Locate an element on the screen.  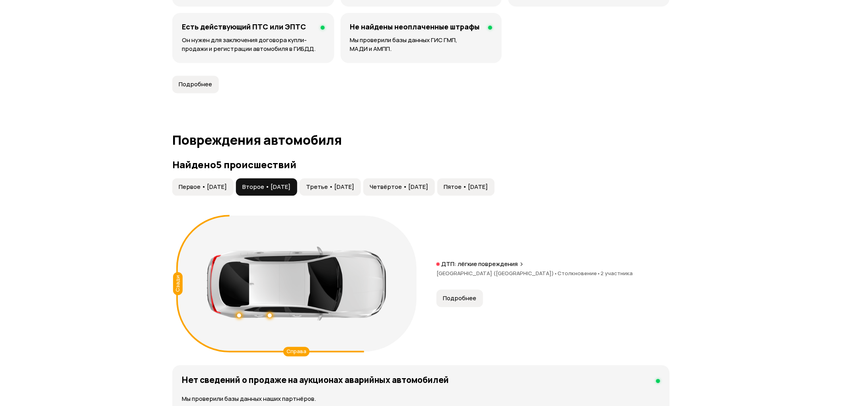
h4: Нет сведений о продаже на аукционах аварийных автомобилей is located at coordinates (315, 380).